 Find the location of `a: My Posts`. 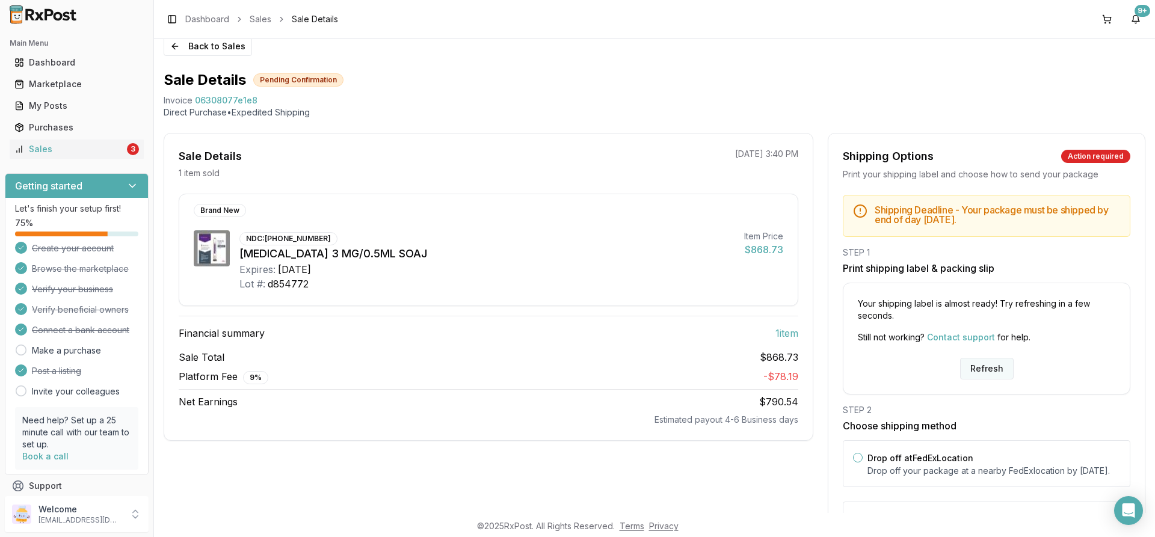

a: My Posts is located at coordinates (76, 106).